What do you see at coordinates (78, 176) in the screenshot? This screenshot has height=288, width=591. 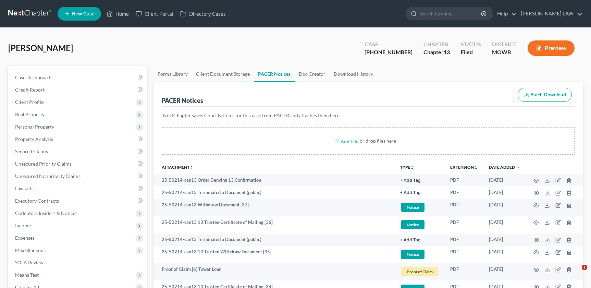 I see `a: Unsecured Nonpriority Claims` at bounding box center [78, 176].